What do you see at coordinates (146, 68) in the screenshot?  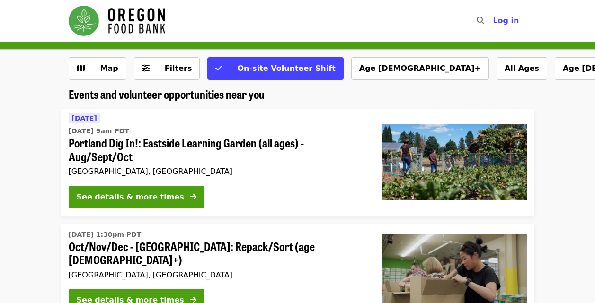 I see `i: sliders-h icon` at bounding box center [146, 68].